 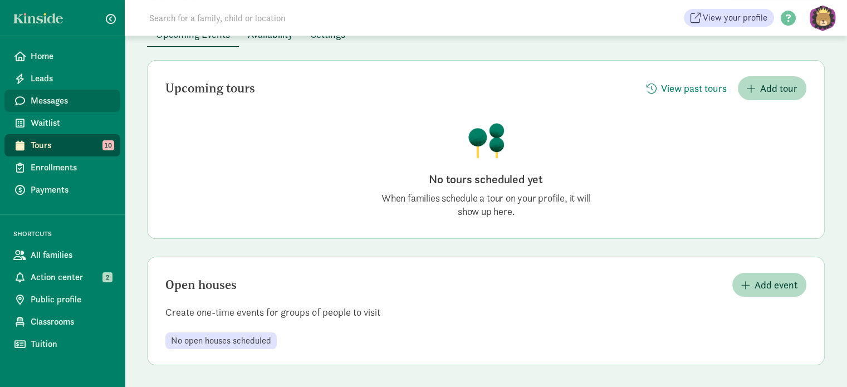 What do you see at coordinates (62, 56) in the screenshot?
I see `a: Home` at bounding box center [62, 56].